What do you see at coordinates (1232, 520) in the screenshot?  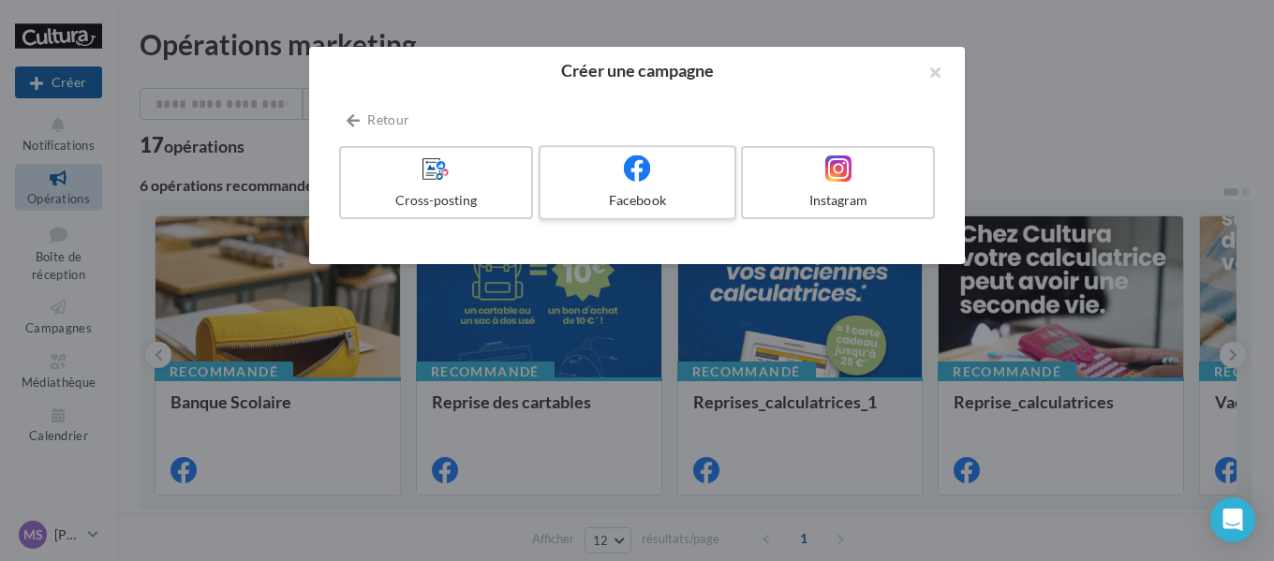 I see `div: Open Intercom Messenger` at bounding box center [1232, 520].